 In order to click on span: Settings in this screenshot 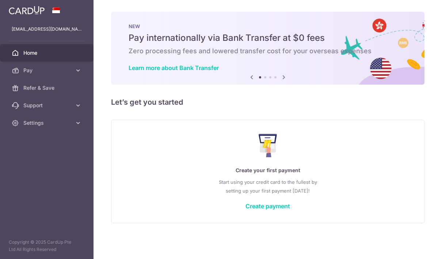, I will do `click(48, 123)`.